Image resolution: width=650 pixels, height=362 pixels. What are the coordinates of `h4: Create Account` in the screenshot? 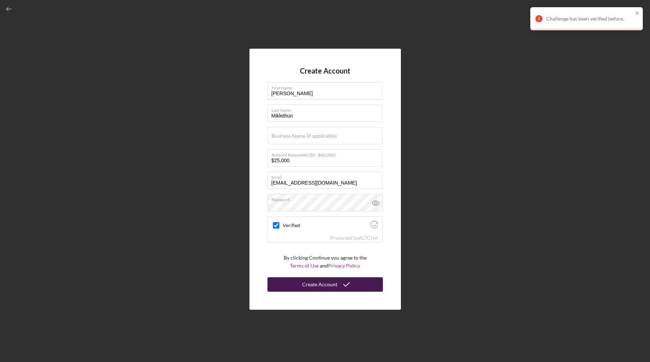 It's located at (325, 71).